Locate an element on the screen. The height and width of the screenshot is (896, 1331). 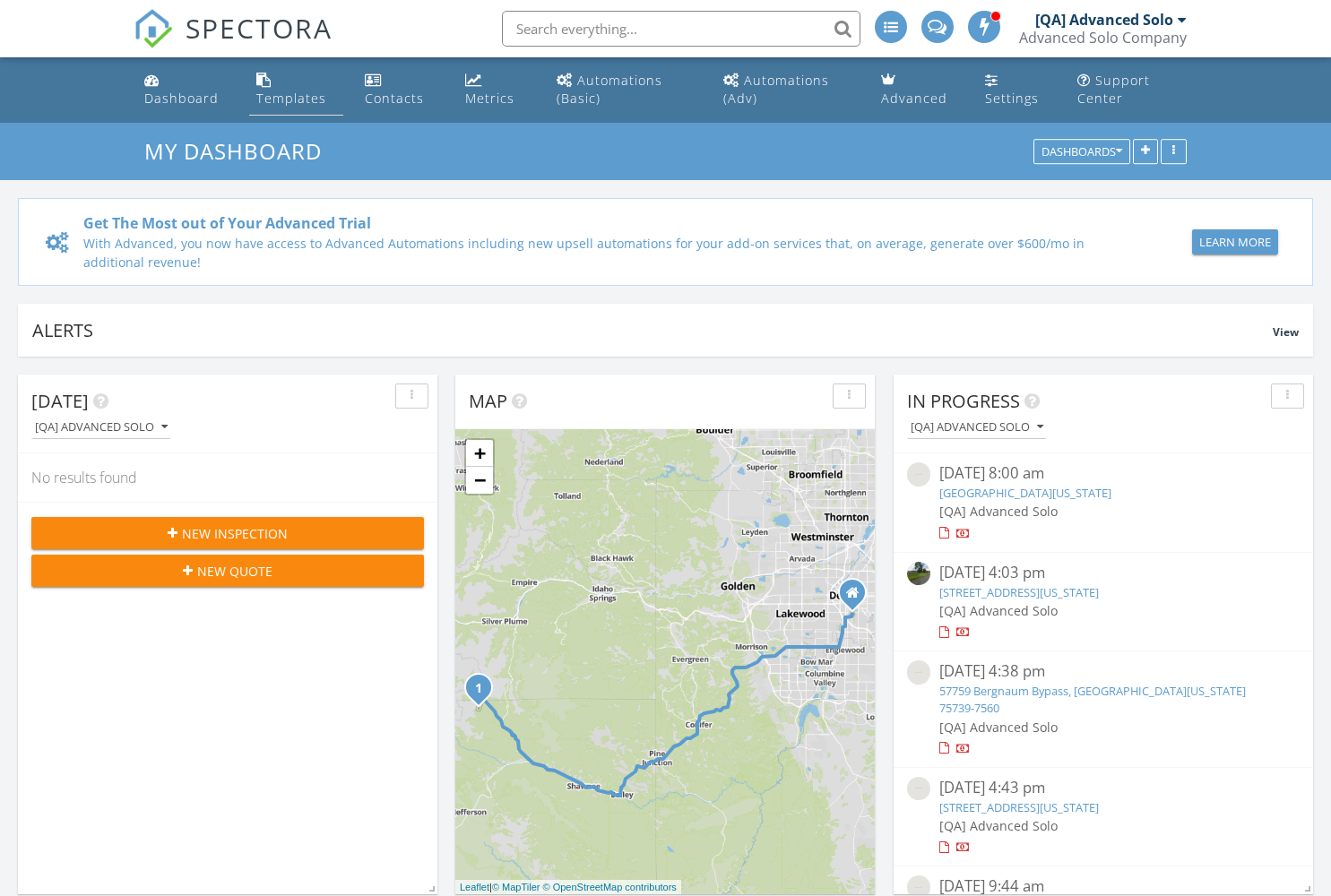
div: Dashboards is located at coordinates (1082, 153).